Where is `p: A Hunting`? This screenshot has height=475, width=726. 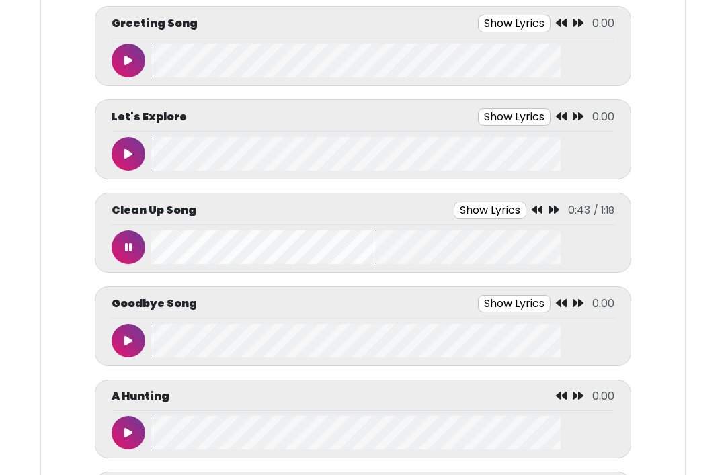 p: A Hunting is located at coordinates (141, 397).